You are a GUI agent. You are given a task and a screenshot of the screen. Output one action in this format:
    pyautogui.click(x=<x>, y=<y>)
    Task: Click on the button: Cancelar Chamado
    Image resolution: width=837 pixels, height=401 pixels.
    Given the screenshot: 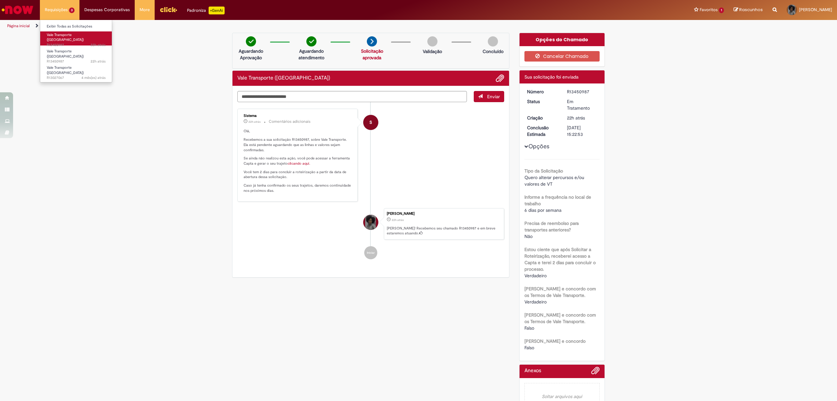 What is the action you would take?
    pyautogui.click(x=562, y=56)
    